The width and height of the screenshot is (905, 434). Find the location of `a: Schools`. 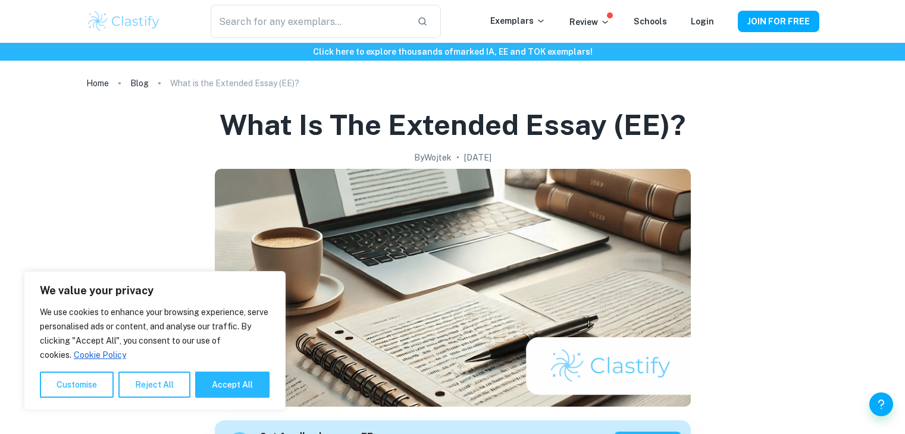

a: Schools is located at coordinates (651, 21).